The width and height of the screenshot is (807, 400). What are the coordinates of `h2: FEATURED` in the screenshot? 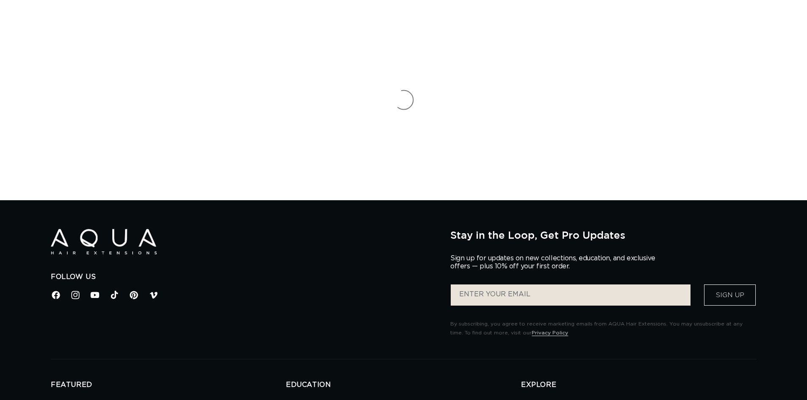 It's located at (168, 385).